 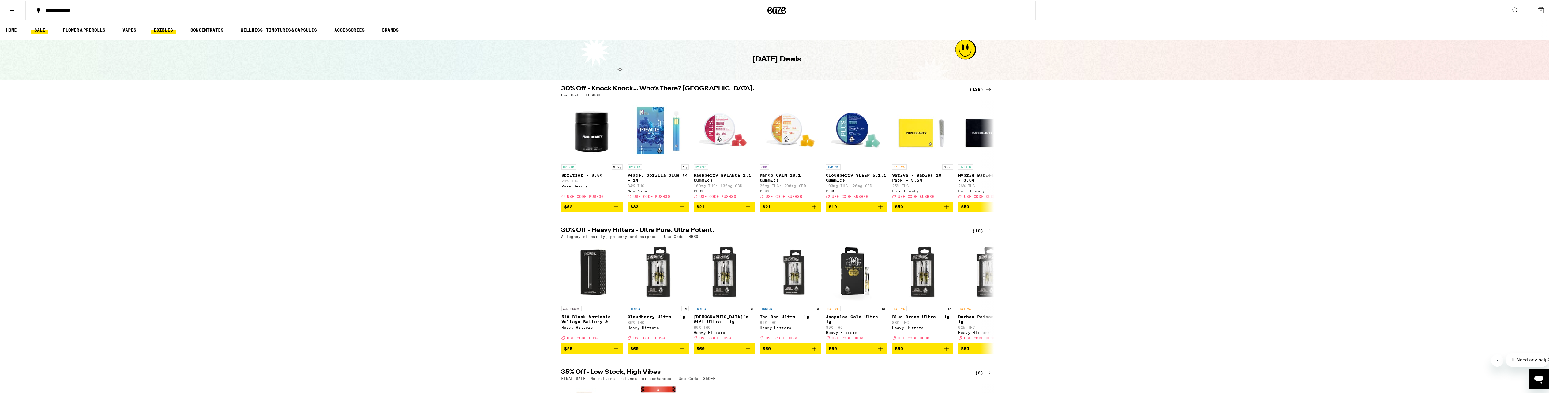 I want to click on p: Acapulco Gold Ultra - 1g, so click(x=857, y=319).